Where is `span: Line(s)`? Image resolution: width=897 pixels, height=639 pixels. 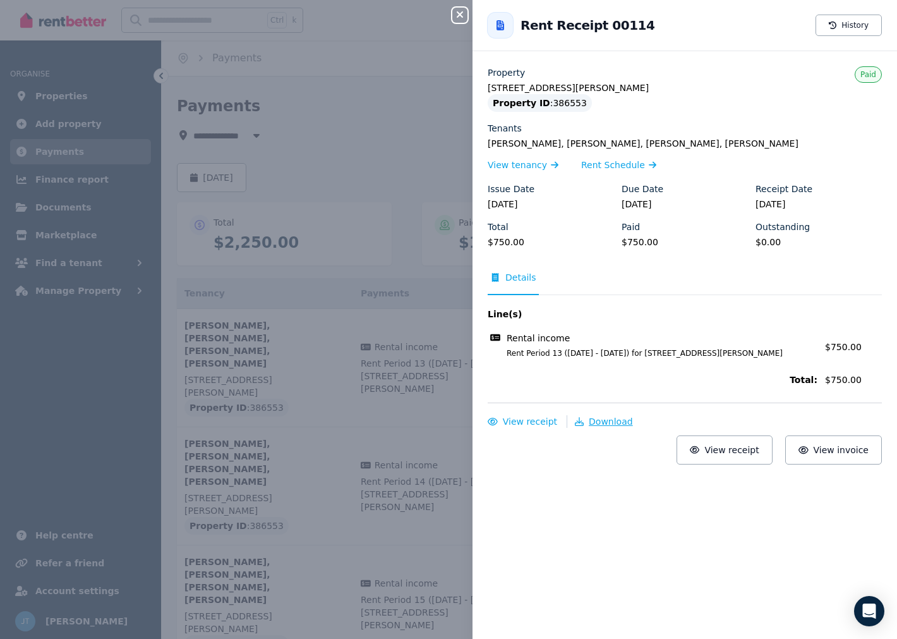 span: Line(s) is located at coordinates (653, 314).